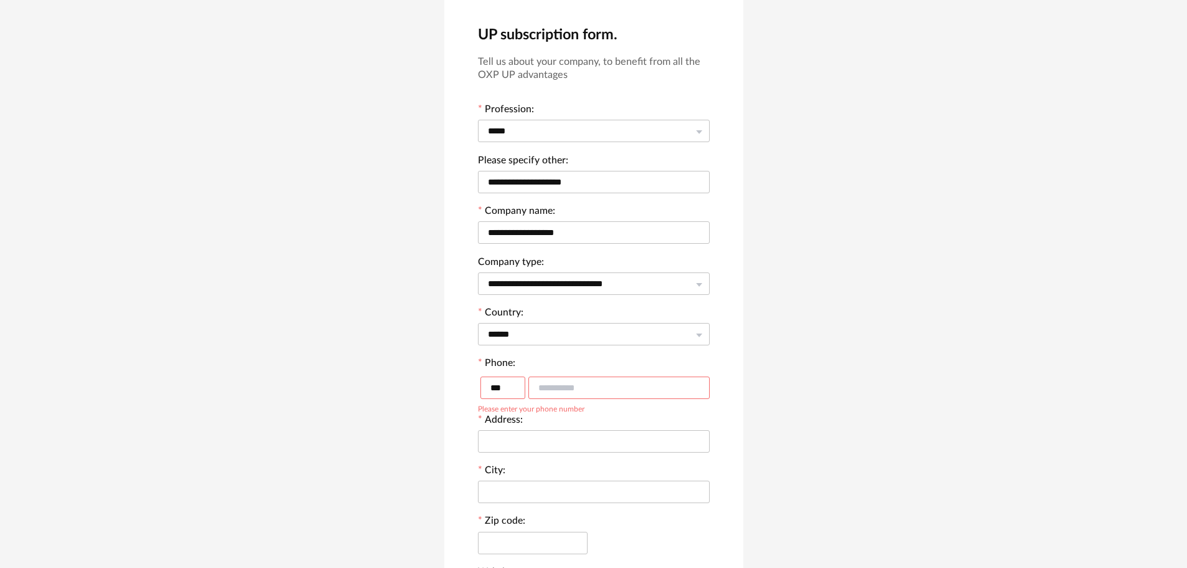  Describe the element at coordinates (500, 421) in the screenshot. I see `label: Address:` at that location.